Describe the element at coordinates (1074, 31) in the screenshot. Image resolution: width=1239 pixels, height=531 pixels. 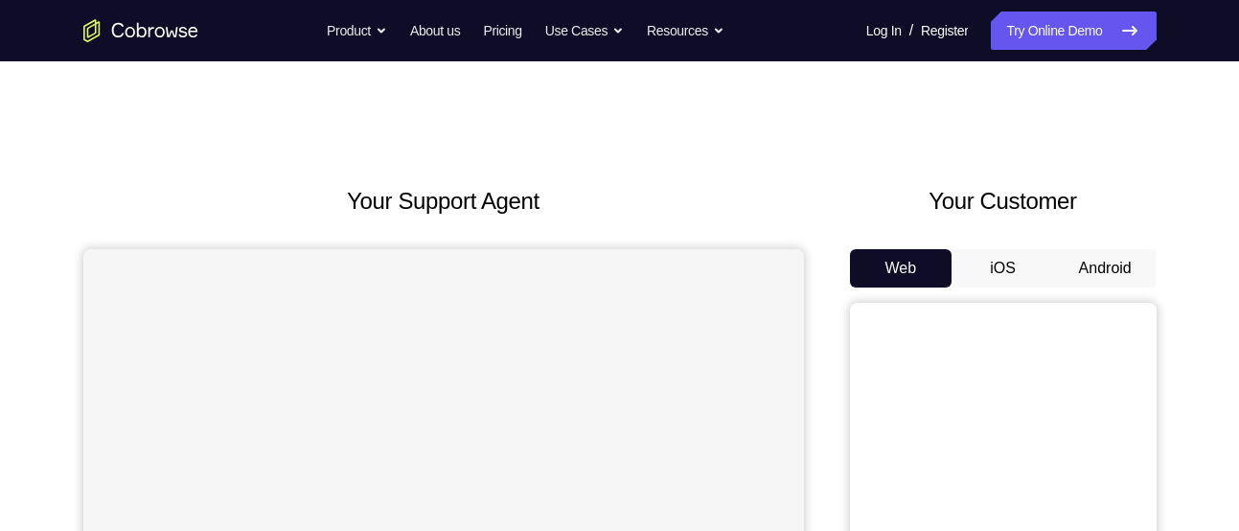
I see `a: Try Online Demo` at that location.